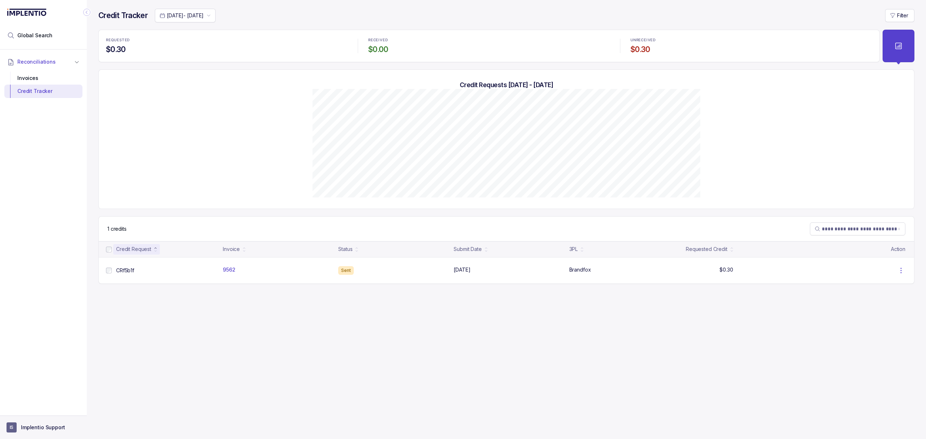  I want to click on search: Date Range Picker, so click(182, 16).